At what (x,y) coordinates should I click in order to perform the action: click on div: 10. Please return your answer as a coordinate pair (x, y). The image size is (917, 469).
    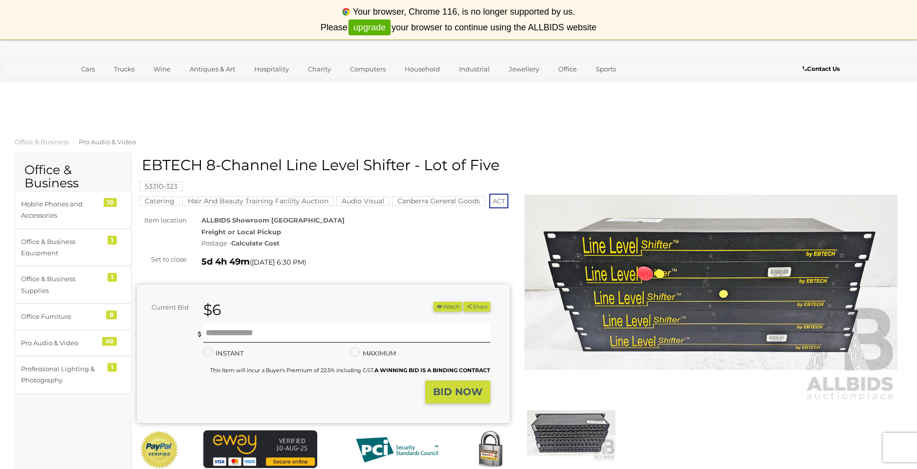
    Looking at the image, I should click on (110, 202).